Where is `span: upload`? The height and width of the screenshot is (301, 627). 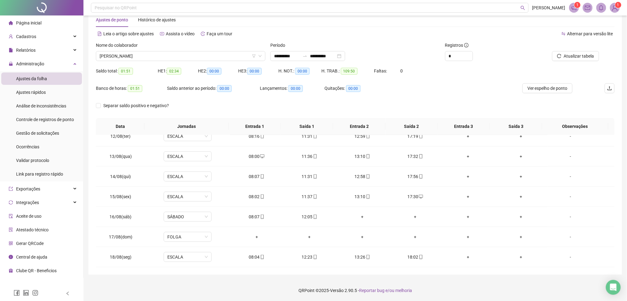 span: upload is located at coordinates (610, 88).